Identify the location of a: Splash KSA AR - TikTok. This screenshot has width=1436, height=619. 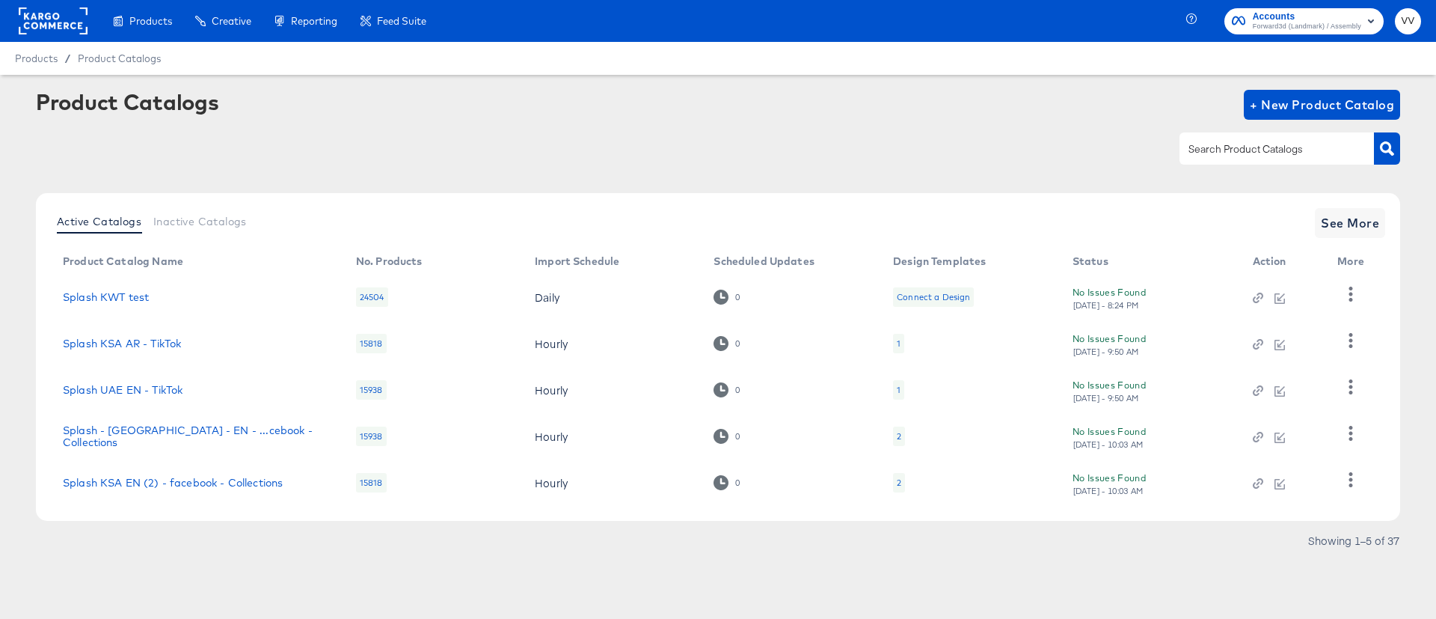
(122, 343).